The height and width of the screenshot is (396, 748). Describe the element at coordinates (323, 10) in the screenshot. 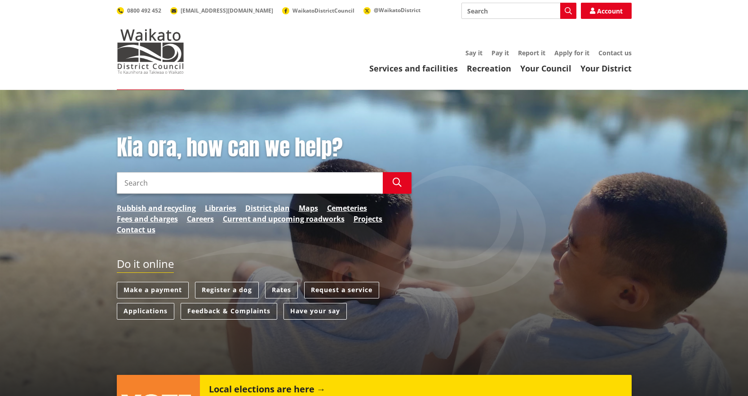

I see `span: WaikatoDistrictCouncil` at that location.